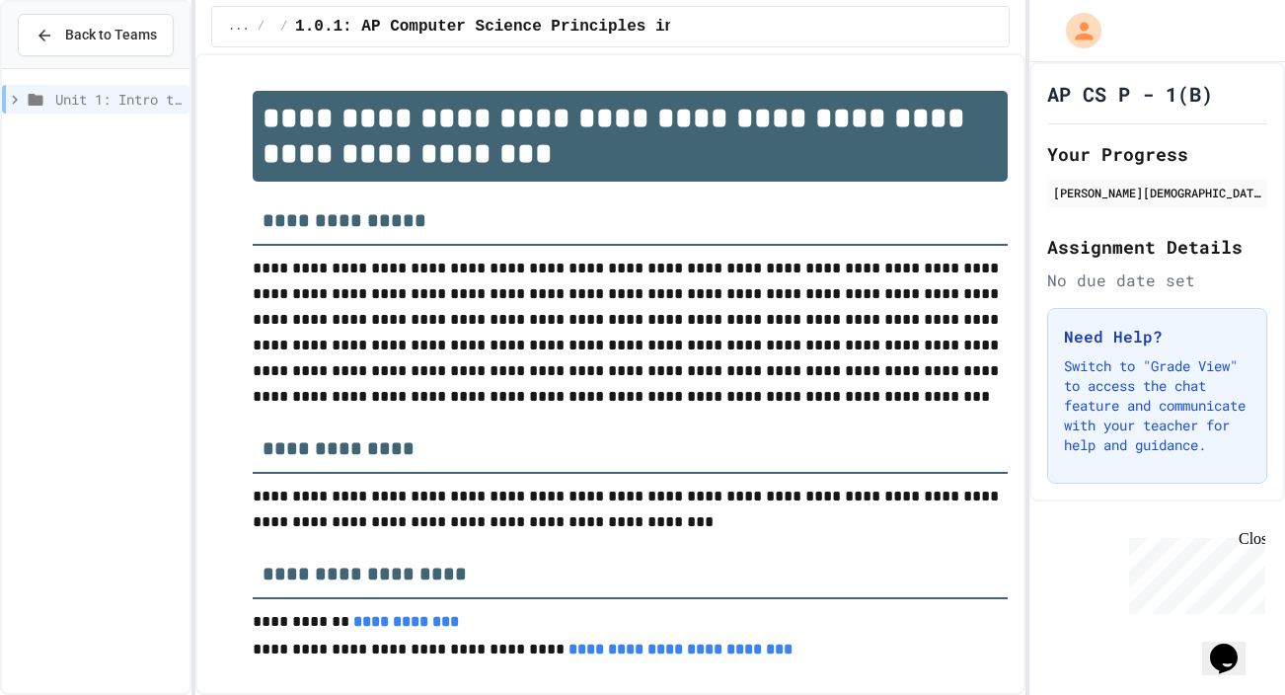 The width and height of the screenshot is (1285, 695). Describe the element at coordinates (72, 66) in the screenshot. I see `div: Chat with us now!Close` at that location.